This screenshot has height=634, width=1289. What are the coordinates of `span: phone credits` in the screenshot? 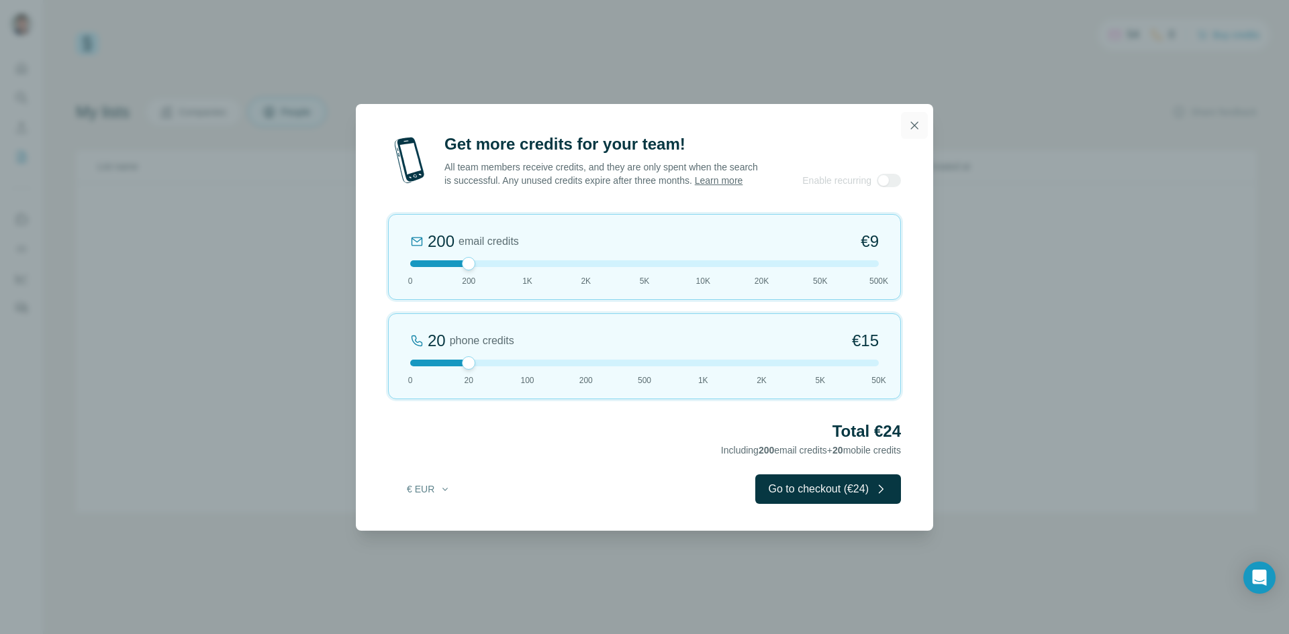 It's located at (482, 341).